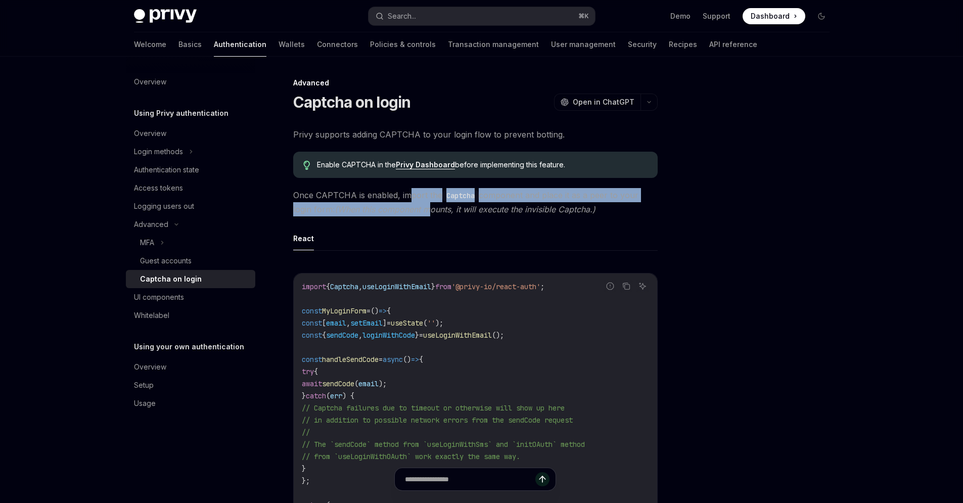 The width and height of the screenshot is (963, 503). Describe the element at coordinates (642, 286) in the screenshot. I see `button: Ask AI` at that location.